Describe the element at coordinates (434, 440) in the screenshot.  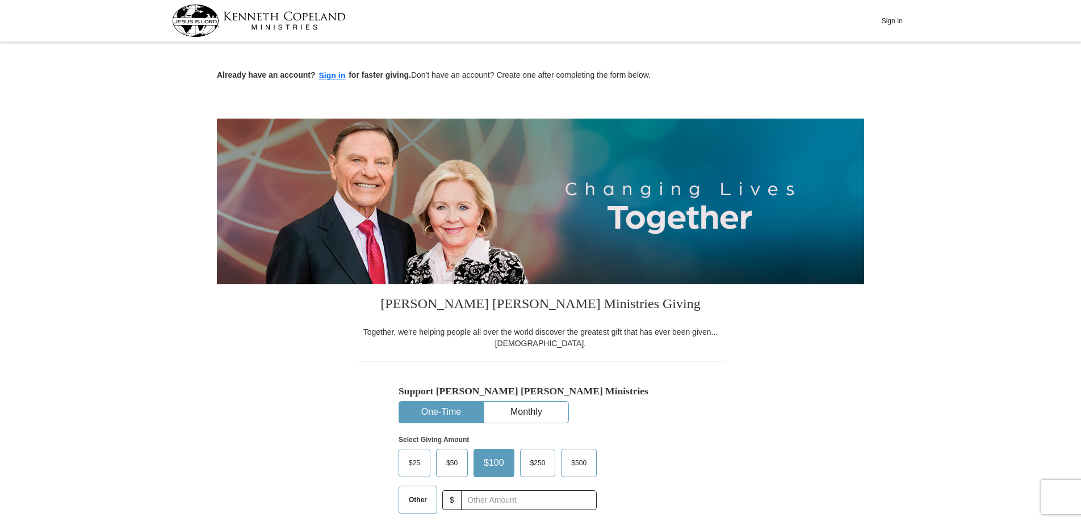
I see `strong: Select Giving Amount` at that location.